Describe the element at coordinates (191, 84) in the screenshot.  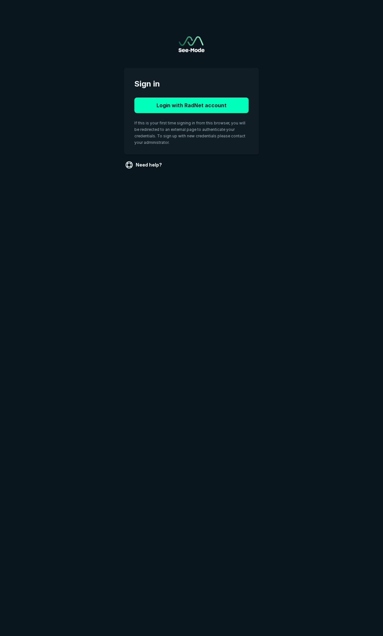
I see `span: Sign in` at that location.